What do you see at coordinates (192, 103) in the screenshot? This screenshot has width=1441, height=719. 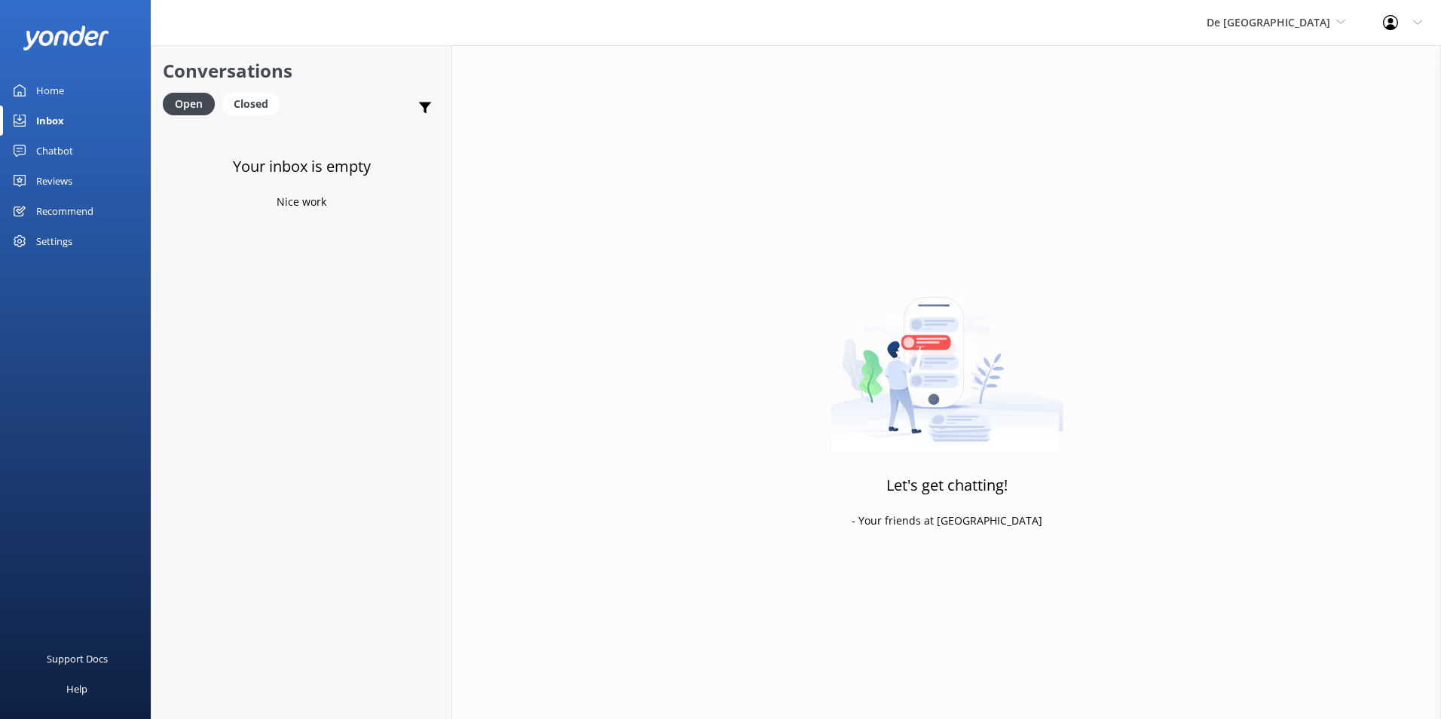 I see `a: Open` at bounding box center [192, 103].